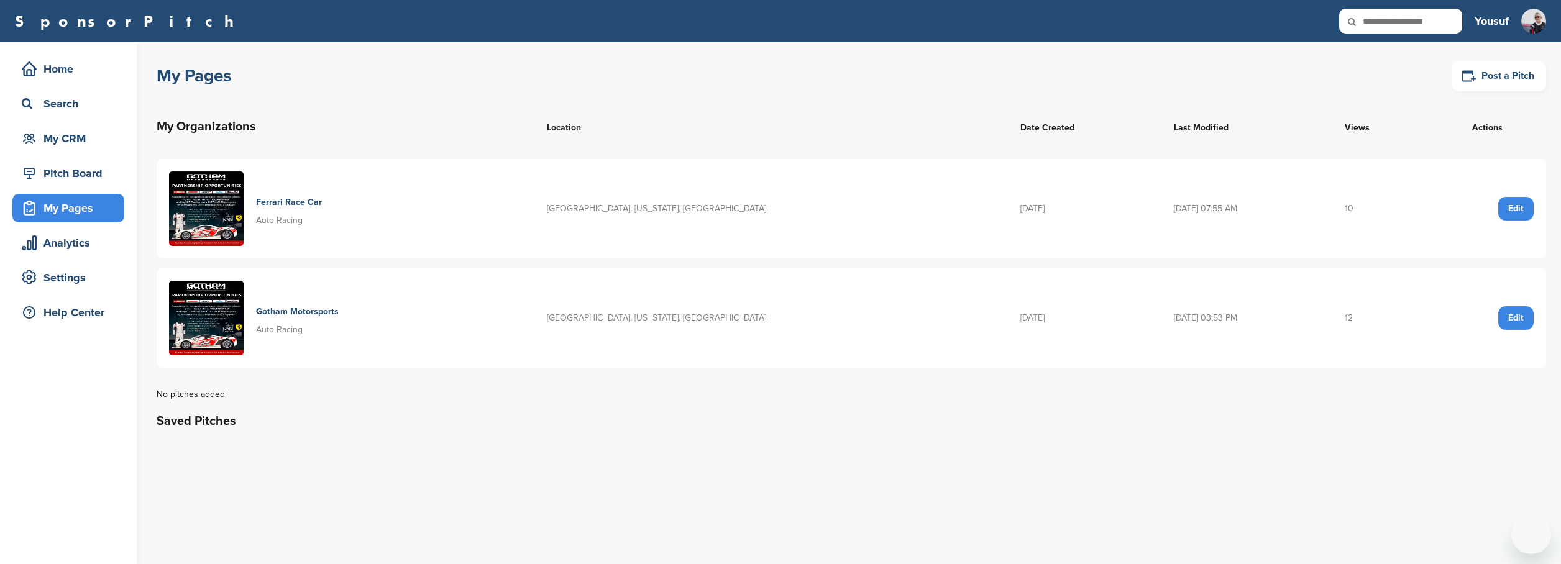 The width and height of the screenshot is (1561, 564). What do you see at coordinates (68, 208) in the screenshot?
I see `a: My Pages` at bounding box center [68, 208].